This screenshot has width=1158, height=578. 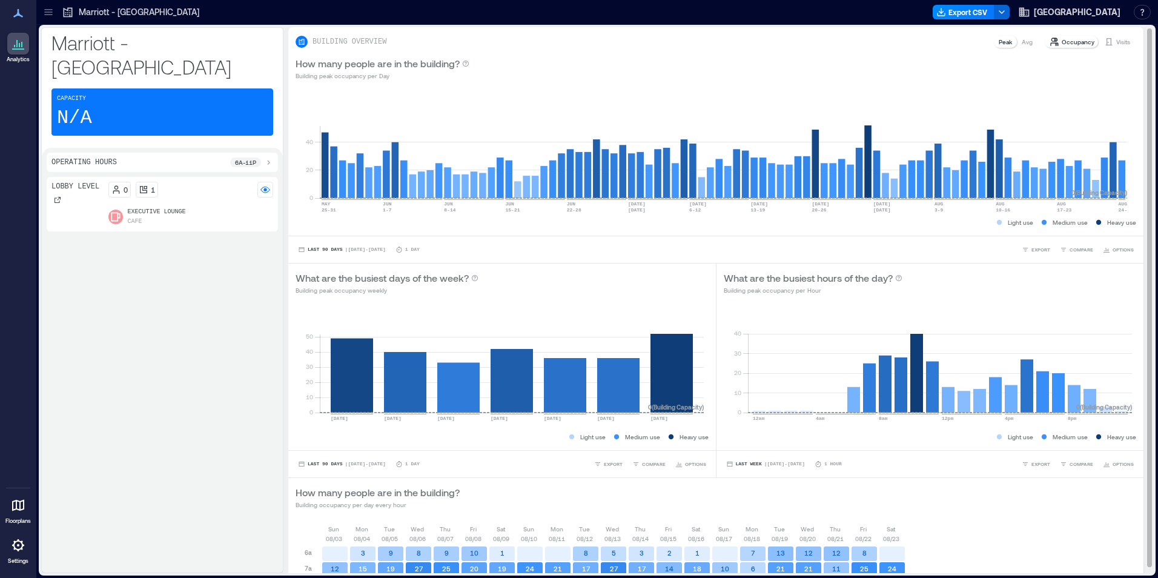 What do you see at coordinates (612, 538) in the screenshot?
I see `p: 08/13` at bounding box center [612, 538].